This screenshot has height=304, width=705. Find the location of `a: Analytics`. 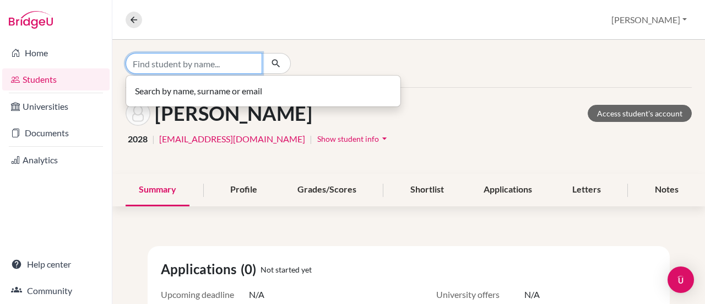

a: Analytics is located at coordinates (56, 160).